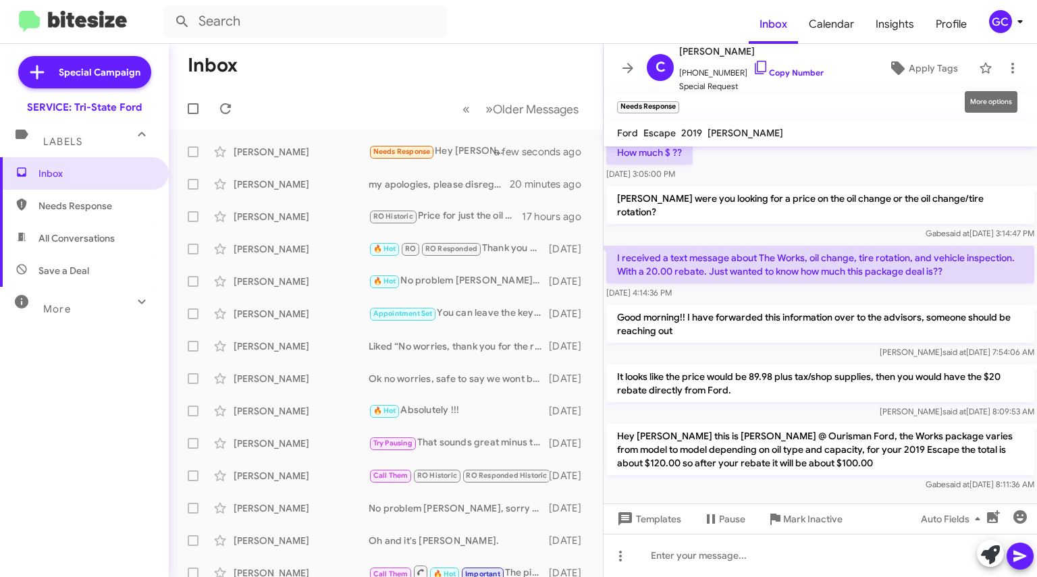 The height and width of the screenshot is (577, 1037). I want to click on div: a few seconds ago, so click(551, 152).